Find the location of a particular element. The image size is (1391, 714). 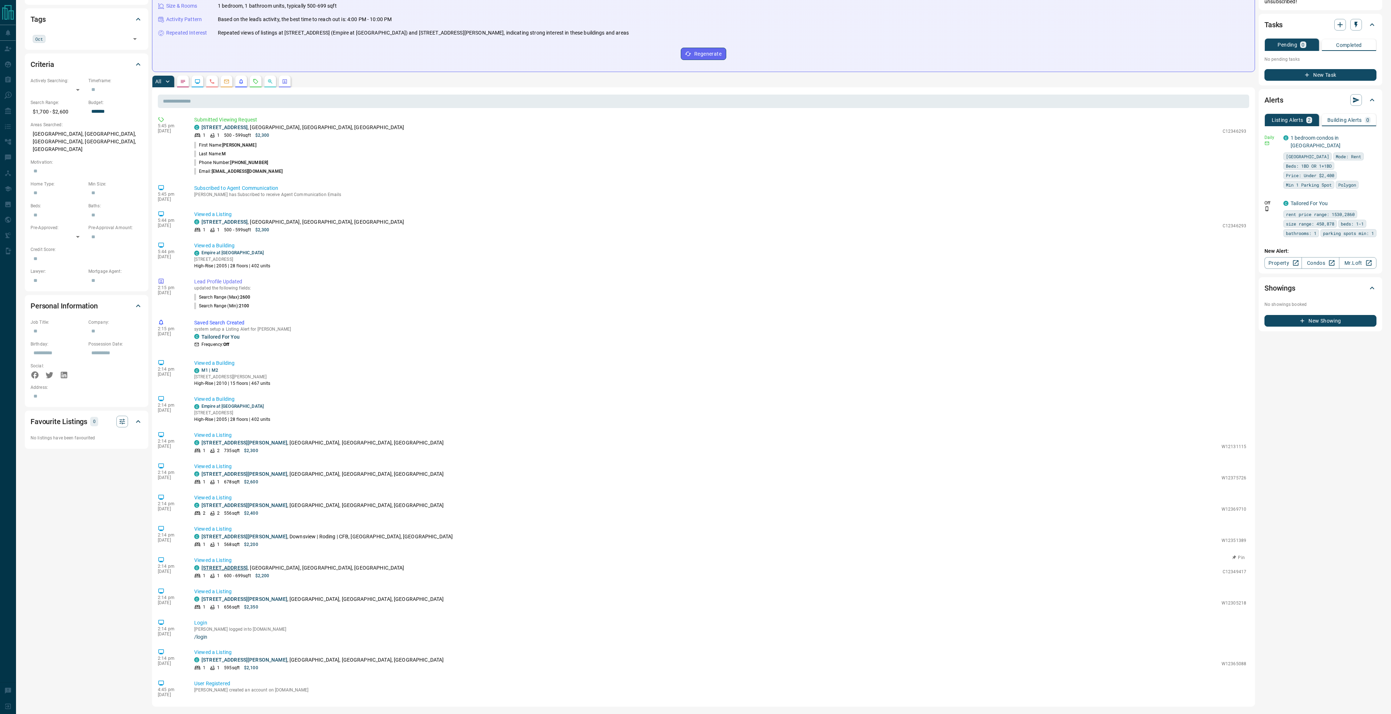

p: Possession Date: is located at coordinates (115, 344).